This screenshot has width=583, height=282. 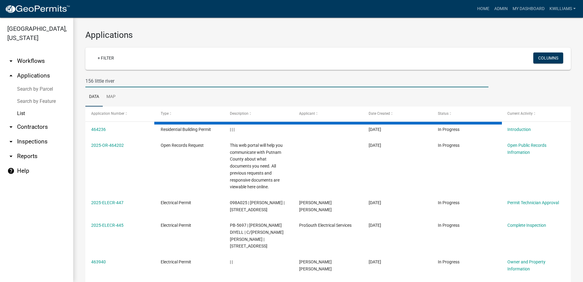 What do you see at coordinates (257, 206) in the screenshot?
I see `span: 098A025 | THOMAS MICHAEL | 670 Mill Pond rd` at bounding box center [257, 206].